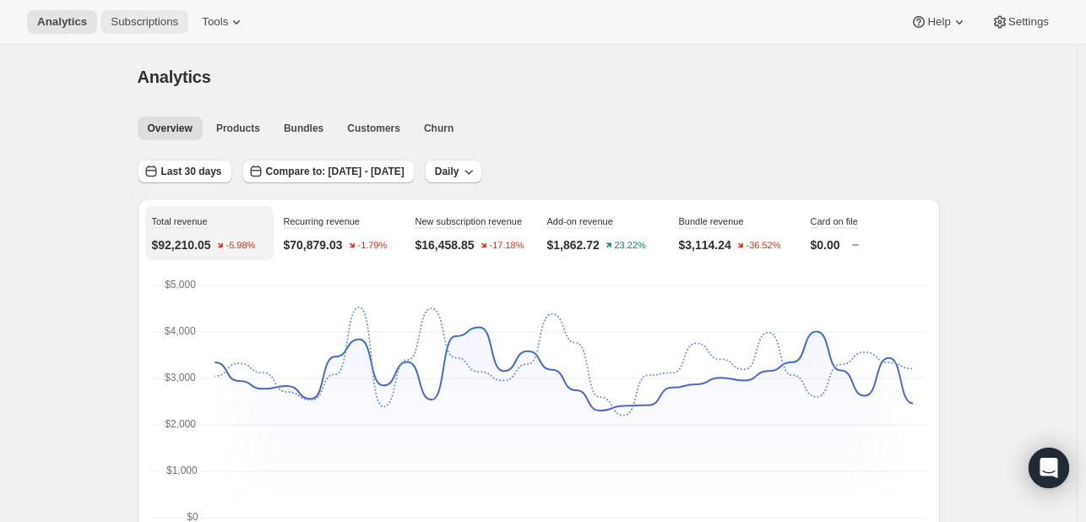 Image resolution: width=1086 pixels, height=522 pixels. What do you see at coordinates (144, 22) in the screenshot?
I see `button: Subscriptions` at bounding box center [144, 22].